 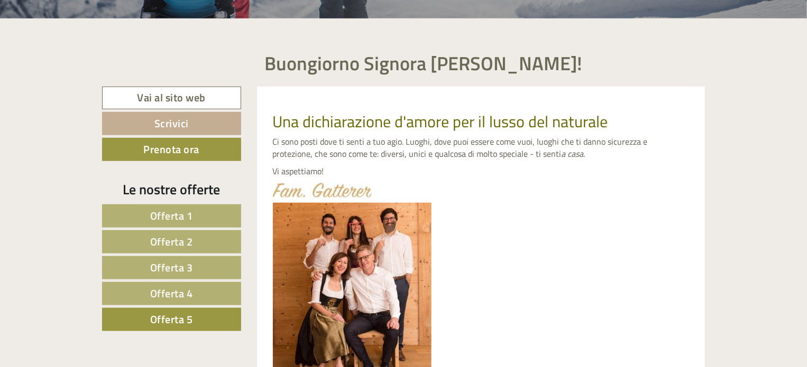 I want to click on a: Vai al sito web, so click(x=171, y=98).